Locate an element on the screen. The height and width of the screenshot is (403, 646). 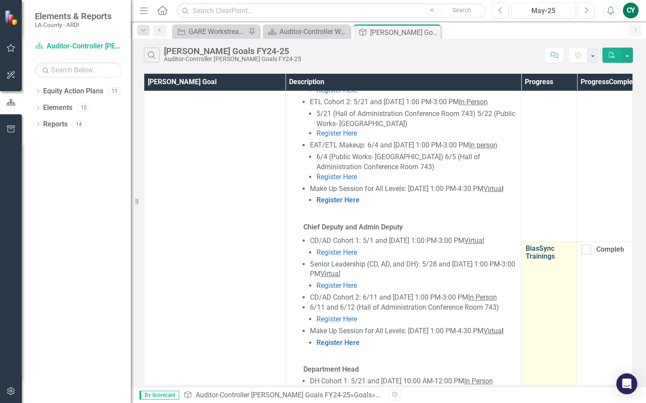
strong: Department Head is located at coordinates (331, 369).